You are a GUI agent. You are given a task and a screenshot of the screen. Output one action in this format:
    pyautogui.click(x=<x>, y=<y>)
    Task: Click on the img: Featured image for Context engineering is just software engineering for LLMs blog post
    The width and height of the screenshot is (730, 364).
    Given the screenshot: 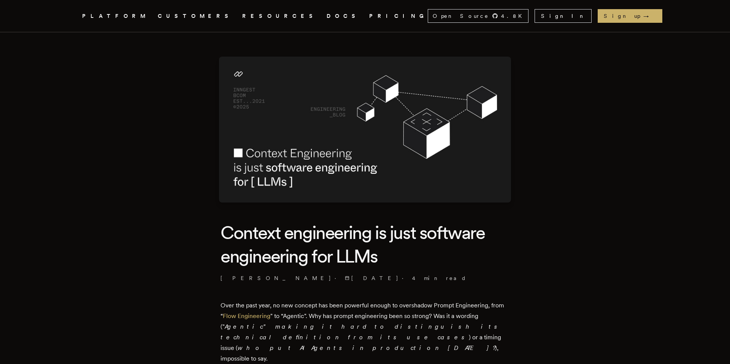 What is the action you would take?
    pyautogui.click(x=365, y=130)
    